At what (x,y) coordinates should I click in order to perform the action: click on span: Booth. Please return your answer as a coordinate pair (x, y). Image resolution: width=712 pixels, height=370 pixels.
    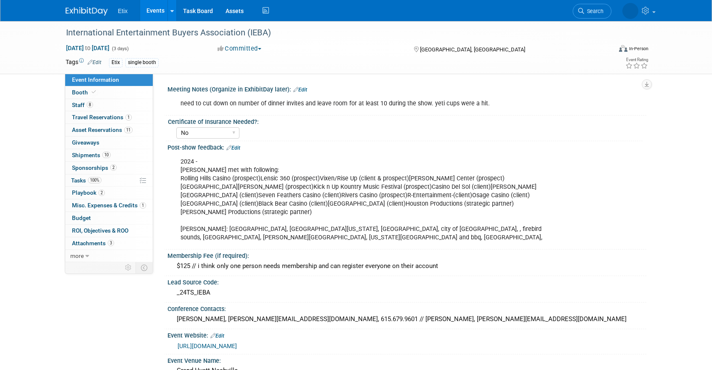
    Looking at the image, I should click on (85, 92).